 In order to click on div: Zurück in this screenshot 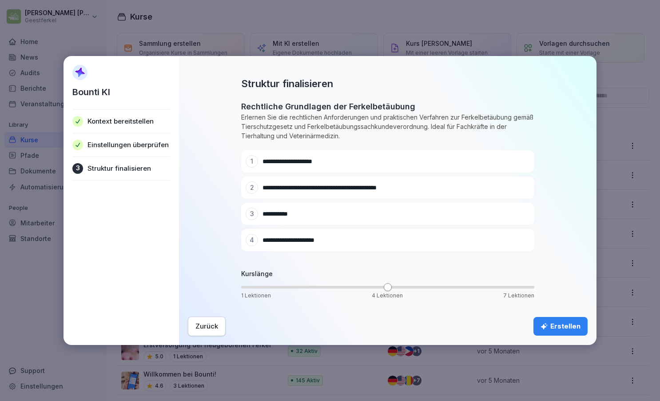, I will do `click(207, 326)`.